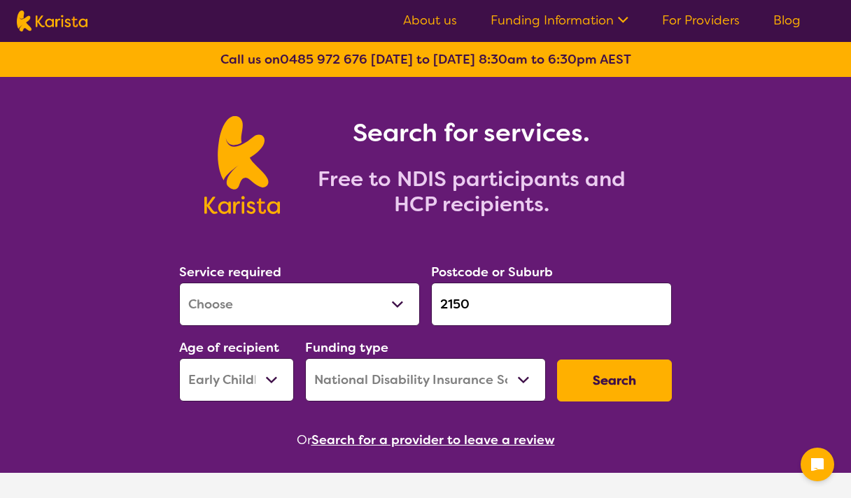 The width and height of the screenshot is (851, 498). What do you see at coordinates (430, 20) in the screenshot?
I see `a: About us` at bounding box center [430, 20].